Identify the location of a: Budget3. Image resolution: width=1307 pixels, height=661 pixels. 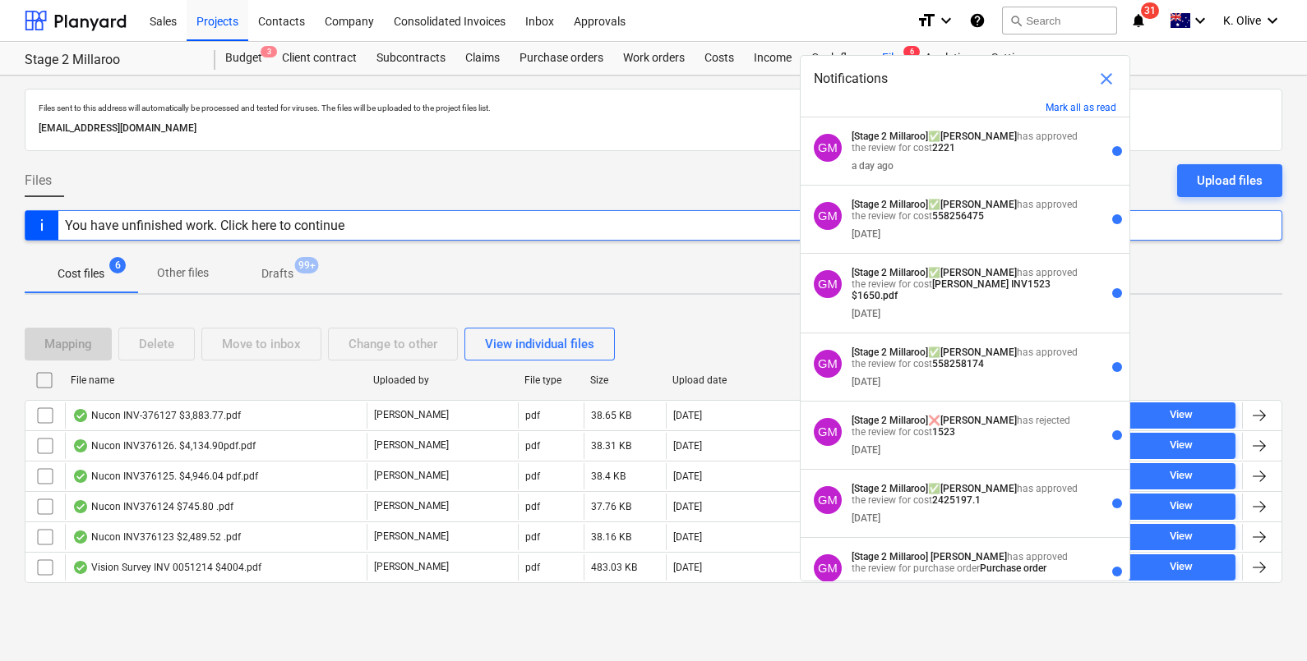
(243, 58).